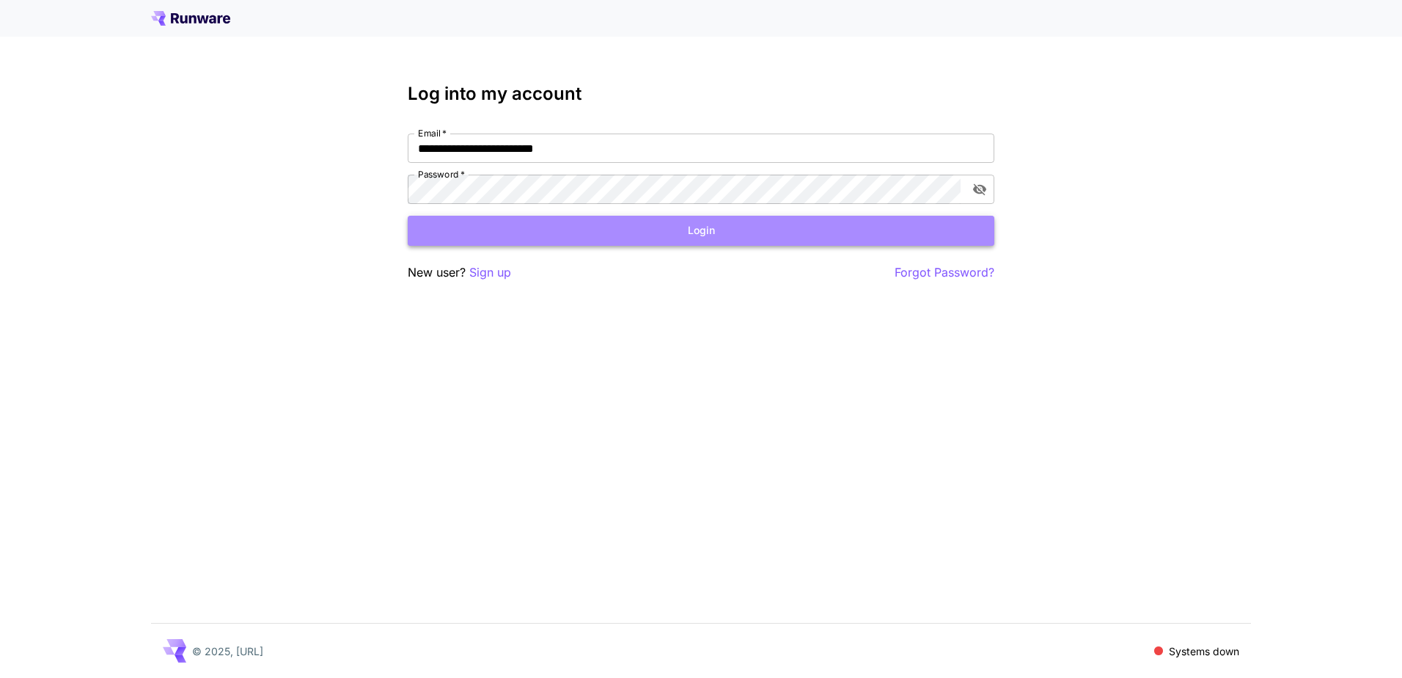 The height and width of the screenshot is (678, 1402). What do you see at coordinates (432, 133) in the screenshot?
I see `label: Email` at bounding box center [432, 133].